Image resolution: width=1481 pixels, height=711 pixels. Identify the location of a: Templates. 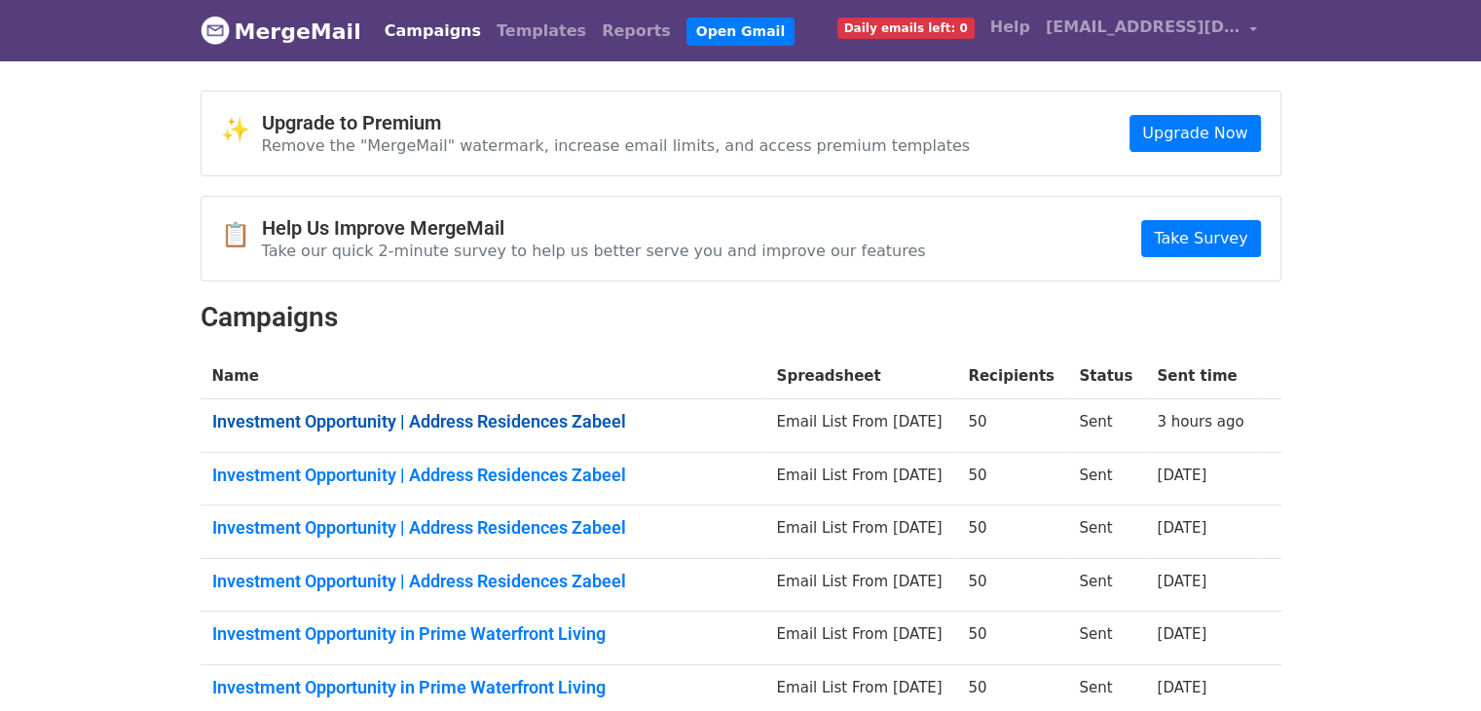
(541, 31).